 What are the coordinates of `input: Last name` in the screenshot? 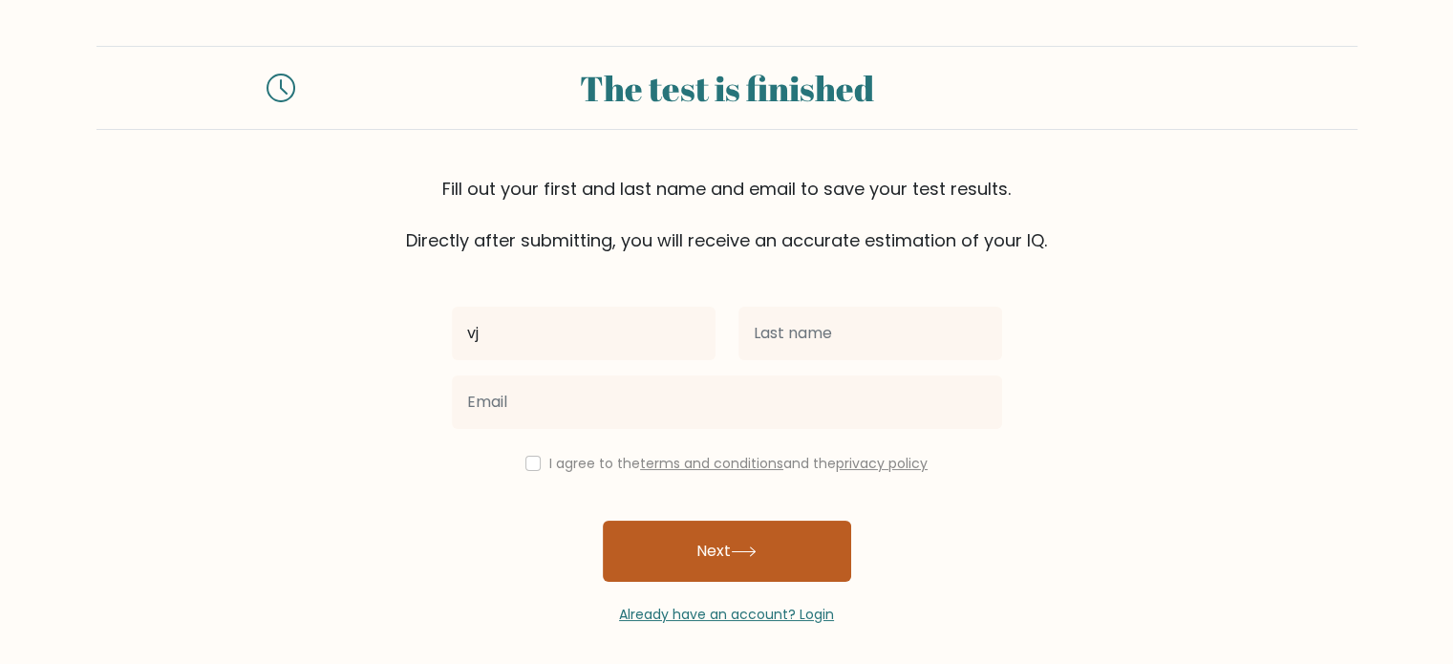 It's located at (870, 333).